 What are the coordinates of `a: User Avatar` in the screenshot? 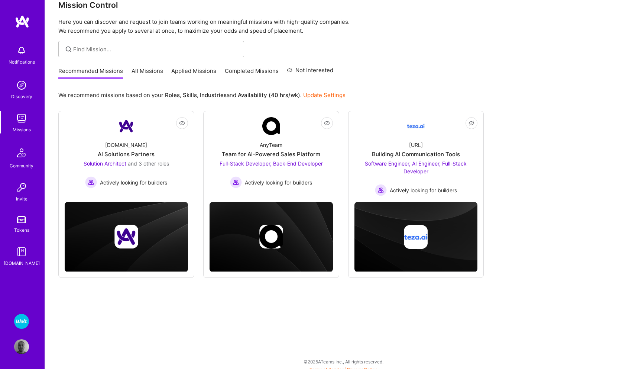 It's located at (22, 346).